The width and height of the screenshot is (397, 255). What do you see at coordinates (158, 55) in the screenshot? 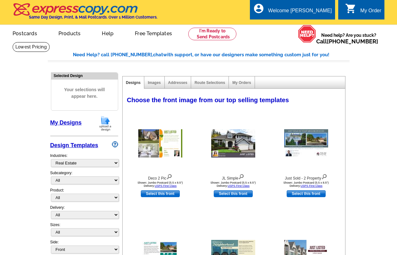
I see `span: chat` at bounding box center [158, 55].